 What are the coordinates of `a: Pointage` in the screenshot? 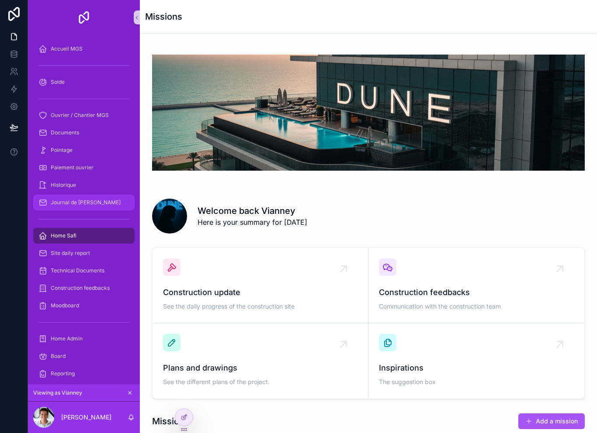 It's located at (84, 150).